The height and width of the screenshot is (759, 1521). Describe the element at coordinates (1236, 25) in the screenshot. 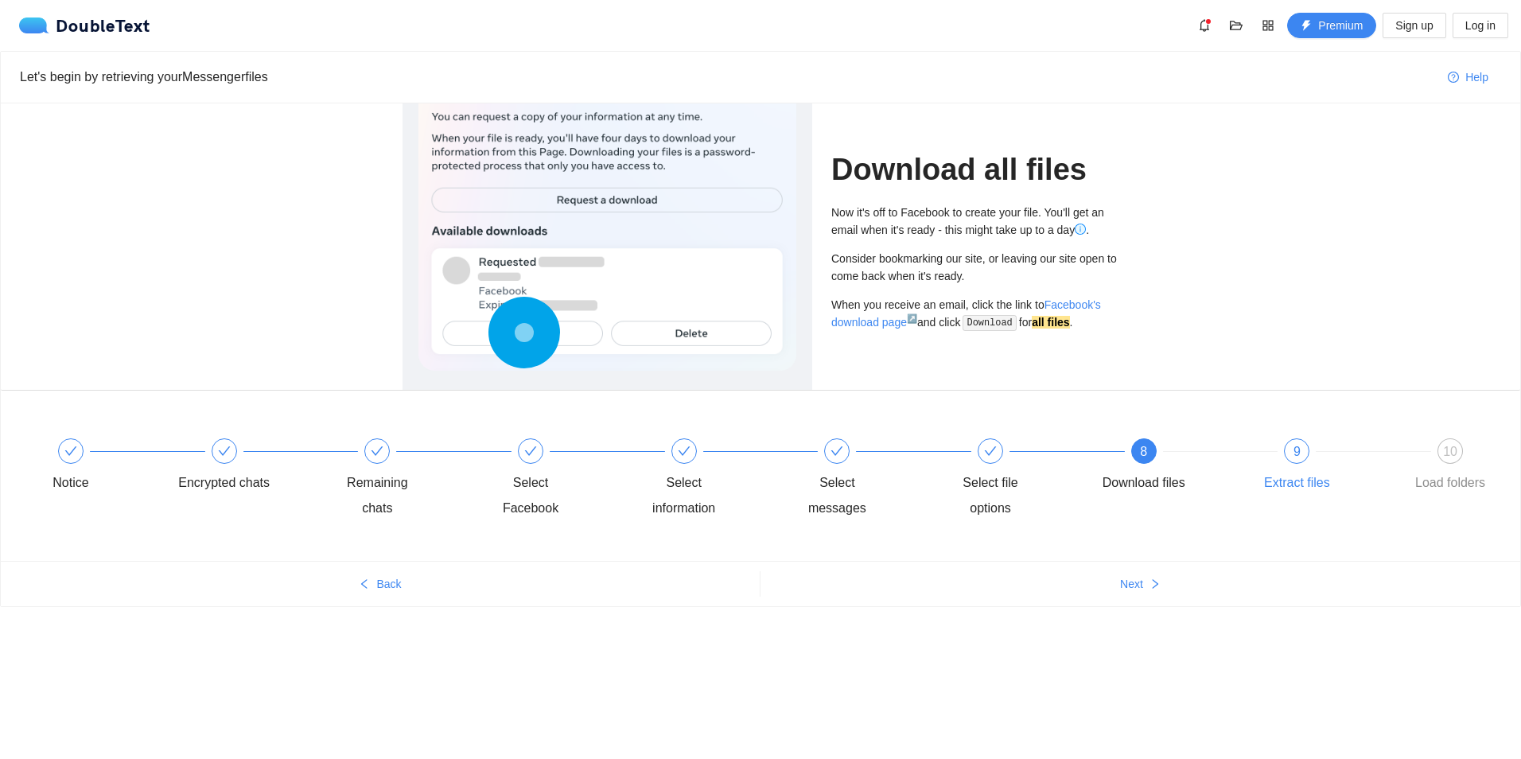

I see `button: folder-open` at that location.